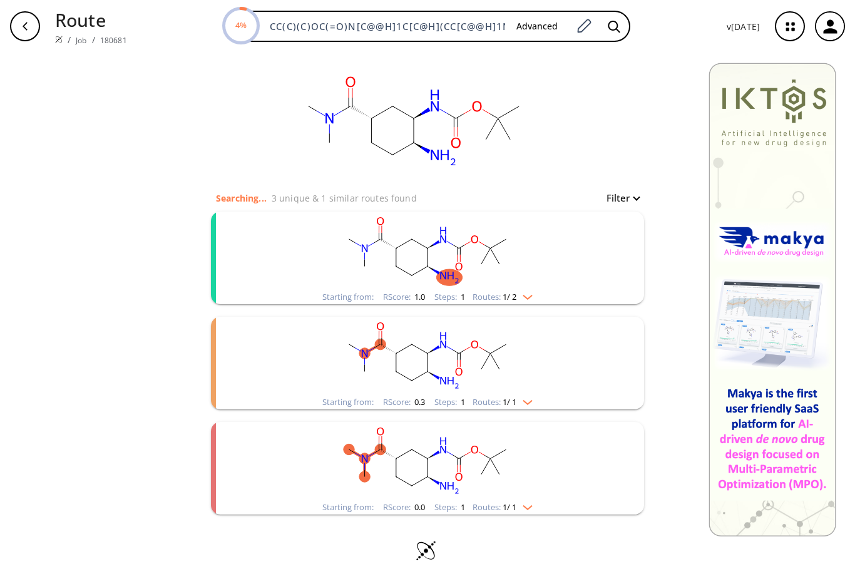  What do you see at coordinates (537, 26) in the screenshot?
I see `button: Advanced` at bounding box center [537, 26].